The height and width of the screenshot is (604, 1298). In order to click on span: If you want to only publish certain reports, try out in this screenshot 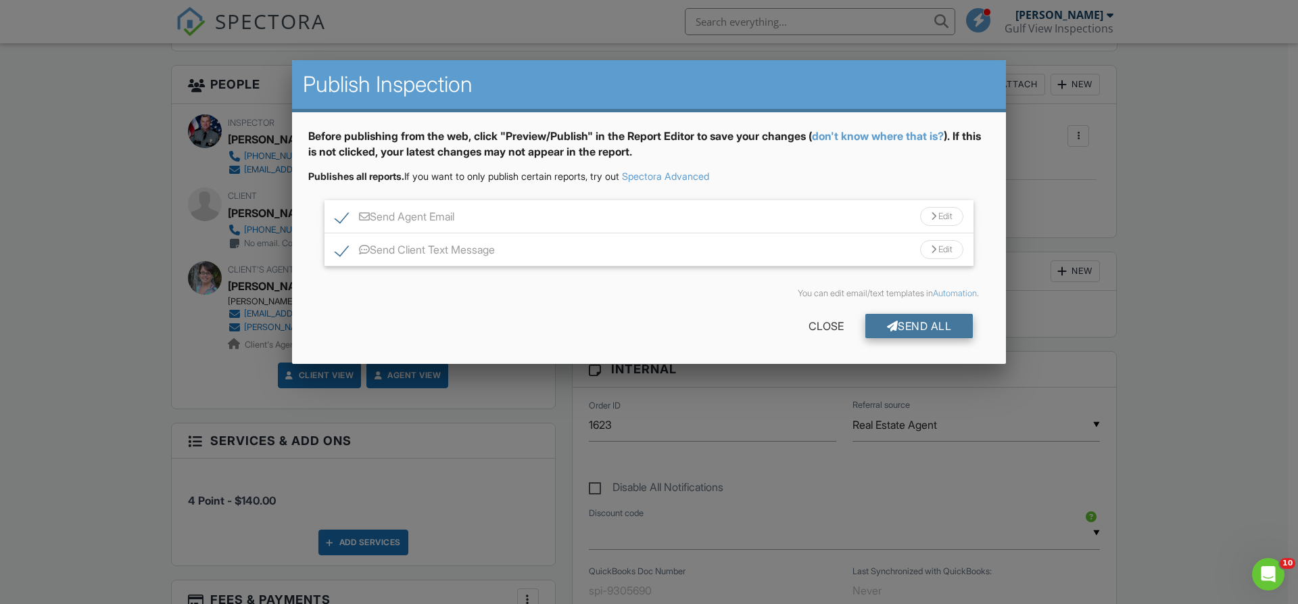, I will do `click(464, 176)`.